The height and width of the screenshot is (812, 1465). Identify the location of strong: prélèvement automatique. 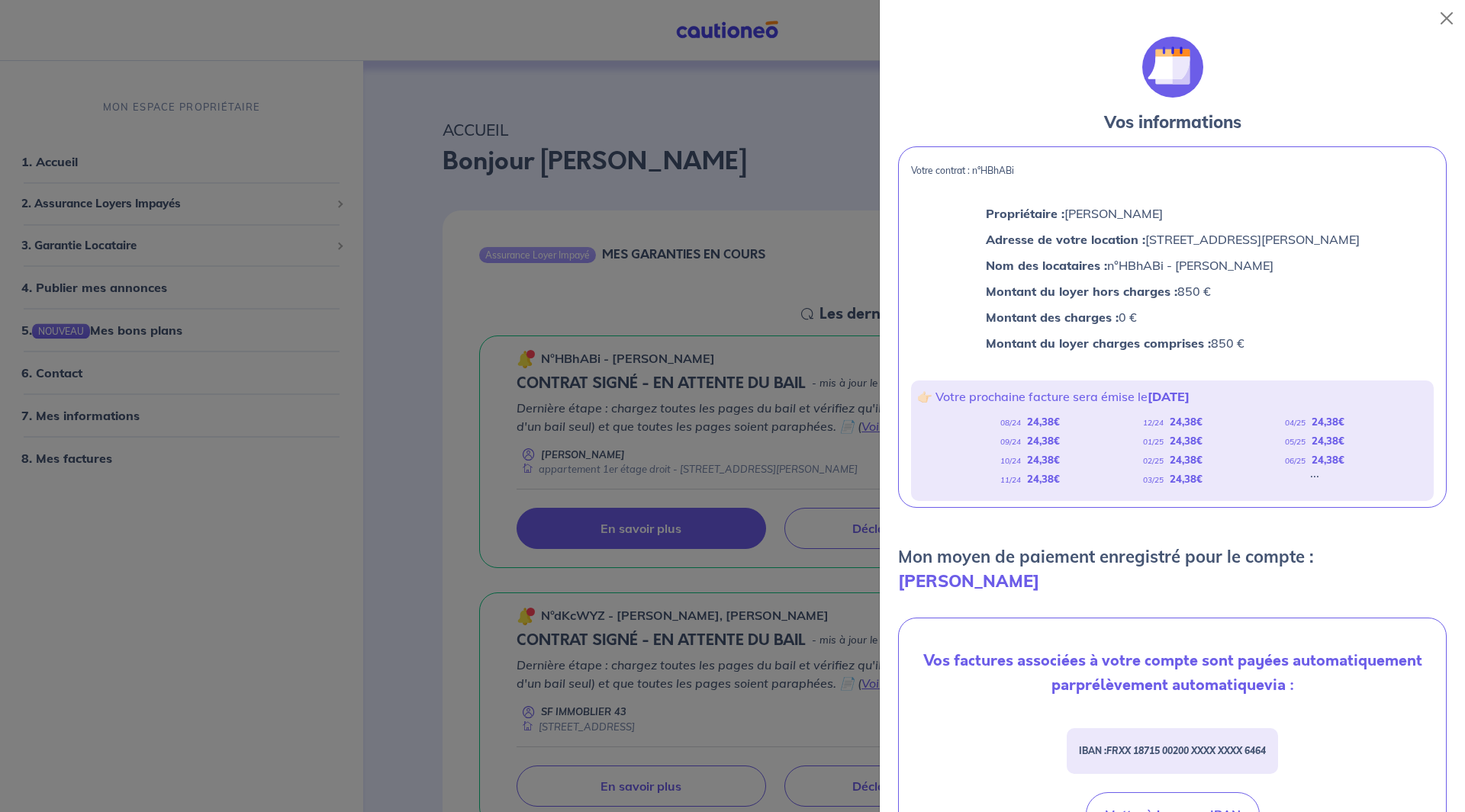
(1170, 685).